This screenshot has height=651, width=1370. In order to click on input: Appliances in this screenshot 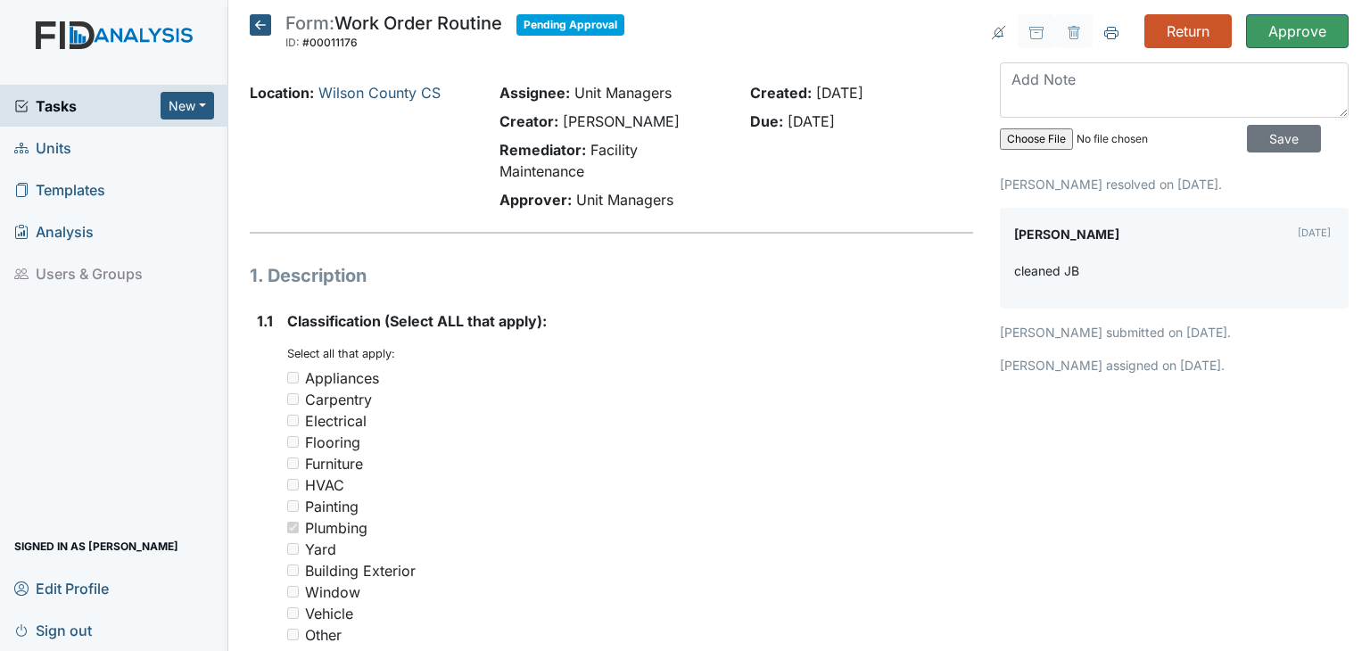, I will do `click(293, 377)`.